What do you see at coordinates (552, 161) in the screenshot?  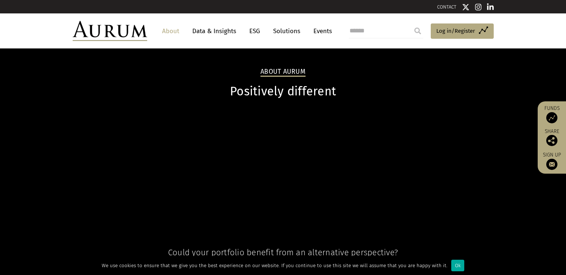 I see `a: Sign up` at bounding box center [552, 161].